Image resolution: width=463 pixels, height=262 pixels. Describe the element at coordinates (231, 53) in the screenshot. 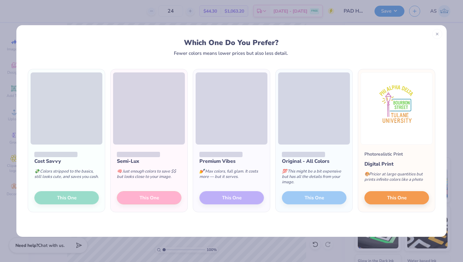

I see `div: Fewer colors means lower prices but also less detail.` at that location.